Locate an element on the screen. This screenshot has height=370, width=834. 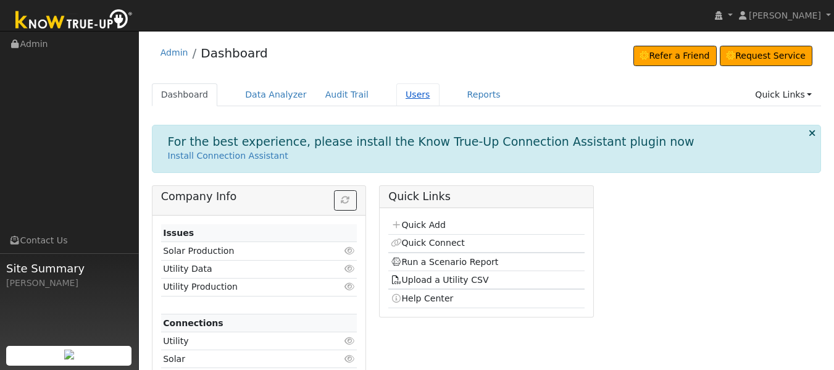
a: Refer a Friend is located at coordinates (675, 56).